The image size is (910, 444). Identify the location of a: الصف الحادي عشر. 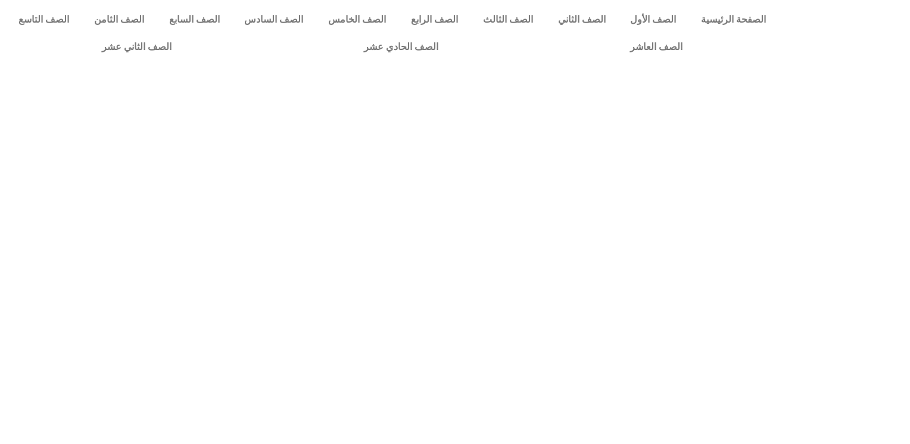
(400, 47).